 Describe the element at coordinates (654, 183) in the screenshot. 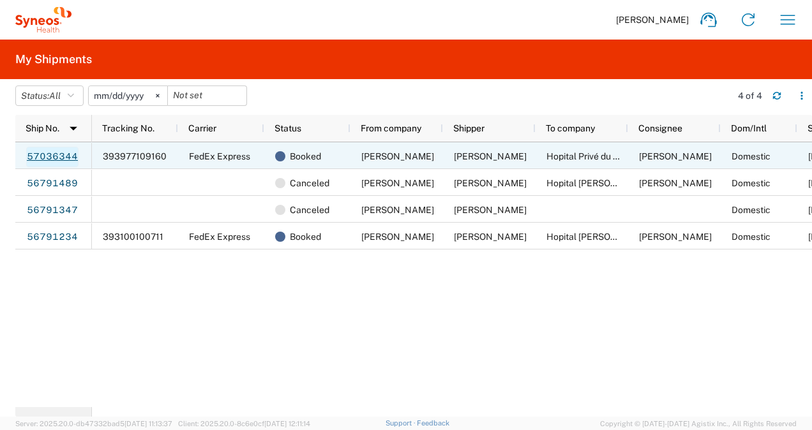

I see `span: Hopital Haut-Leveque / Centre Francois Magendie` at that location.